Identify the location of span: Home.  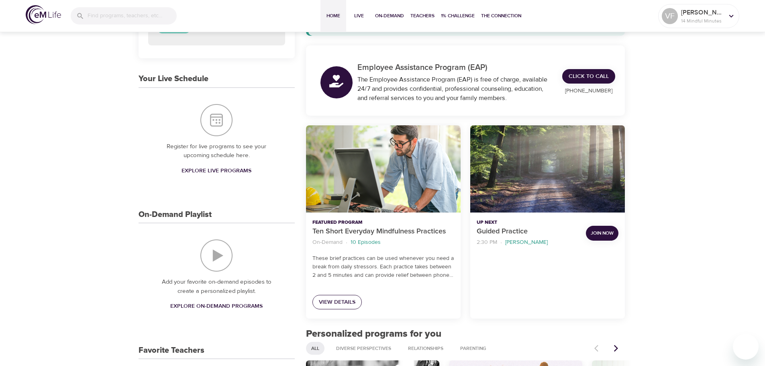
(333, 16).